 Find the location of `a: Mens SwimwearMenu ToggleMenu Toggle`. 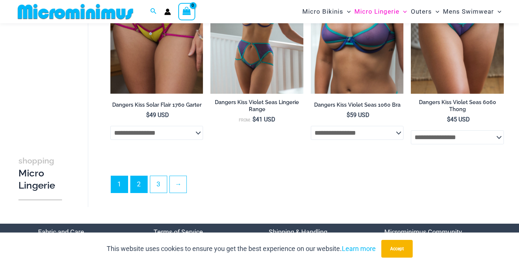

a: Mens SwimwearMenu ToggleMenu Toggle is located at coordinates (472, 11).